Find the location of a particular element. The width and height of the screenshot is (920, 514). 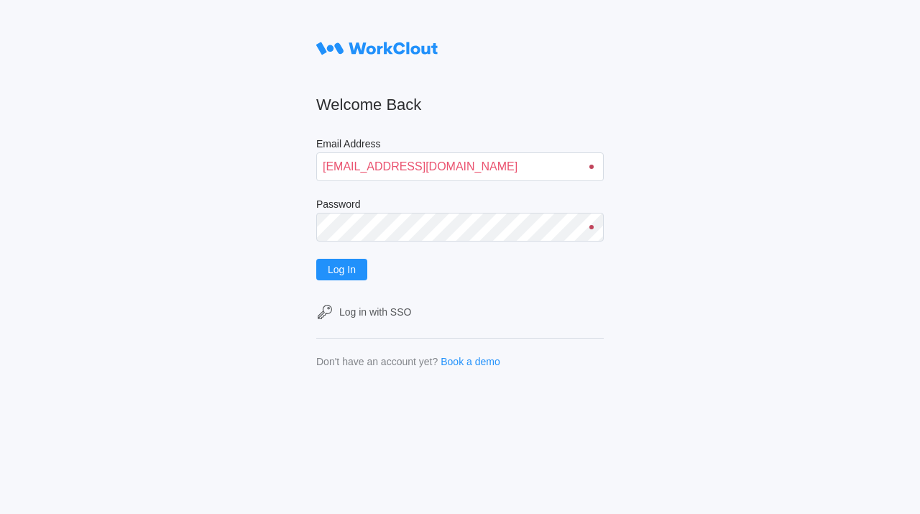

div: Log in with SSO is located at coordinates (375, 312).